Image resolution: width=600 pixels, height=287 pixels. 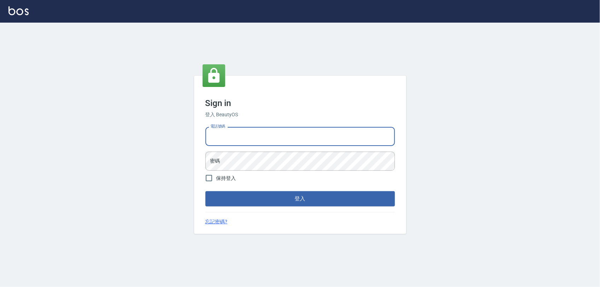 What do you see at coordinates (18, 11) in the screenshot?
I see `img: Logo` at bounding box center [18, 11].